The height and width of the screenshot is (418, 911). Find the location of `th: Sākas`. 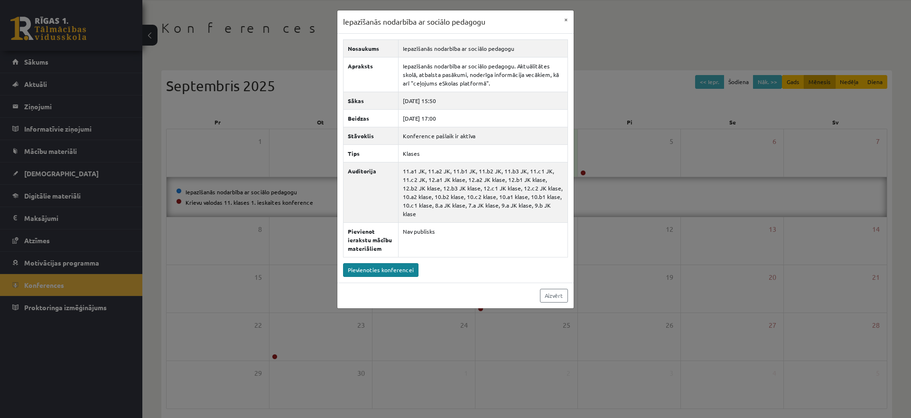

th: Sākas is located at coordinates (371, 100).